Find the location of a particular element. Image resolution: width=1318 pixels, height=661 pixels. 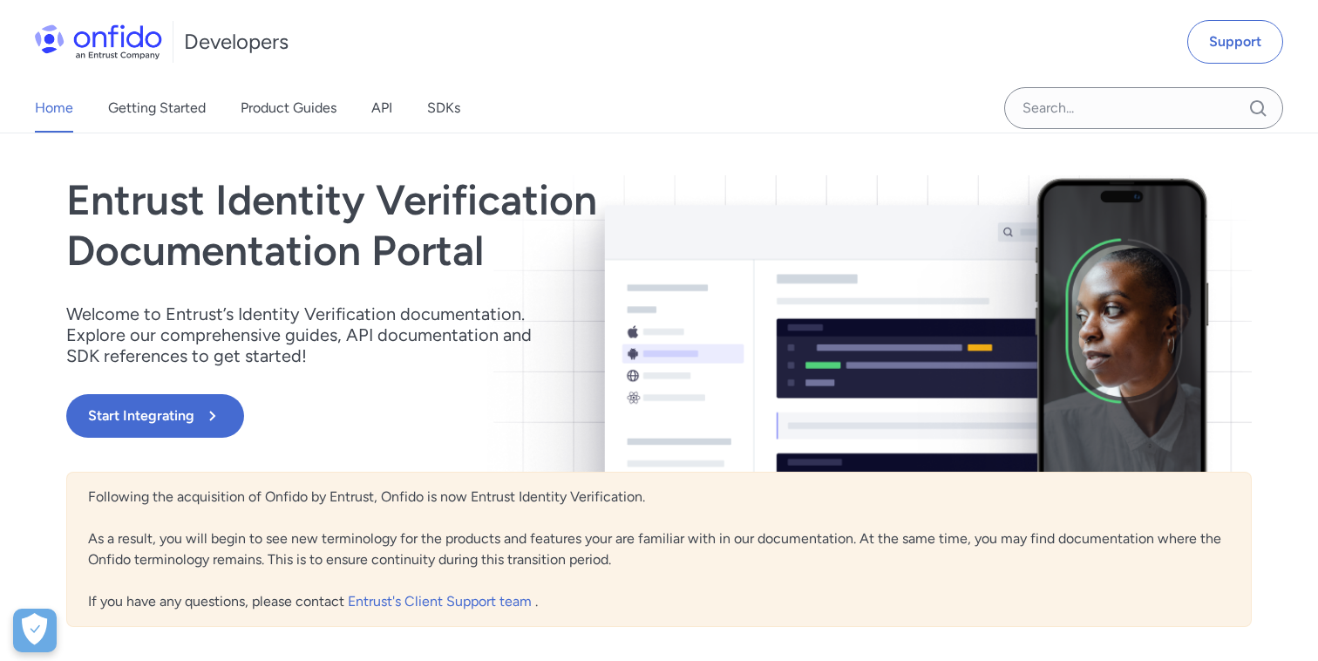

a: Entrust's Client Support team is located at coordinates (441, 600).